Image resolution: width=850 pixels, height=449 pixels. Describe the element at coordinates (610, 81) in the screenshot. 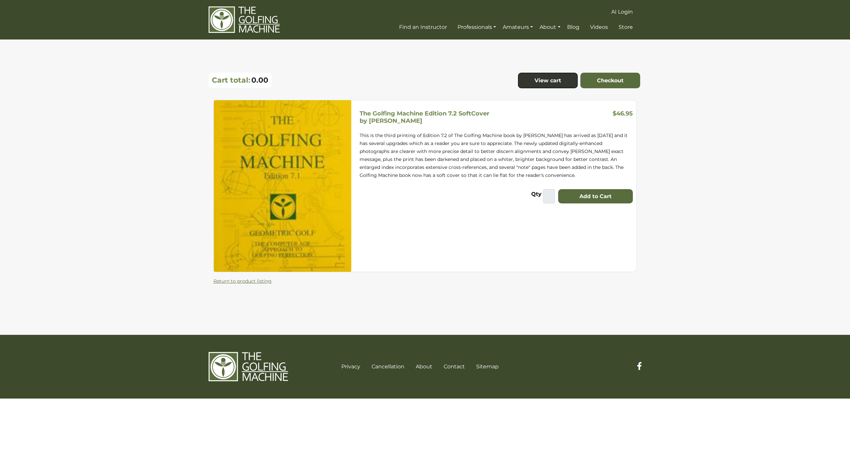

I see `a: Checkout` at that location.